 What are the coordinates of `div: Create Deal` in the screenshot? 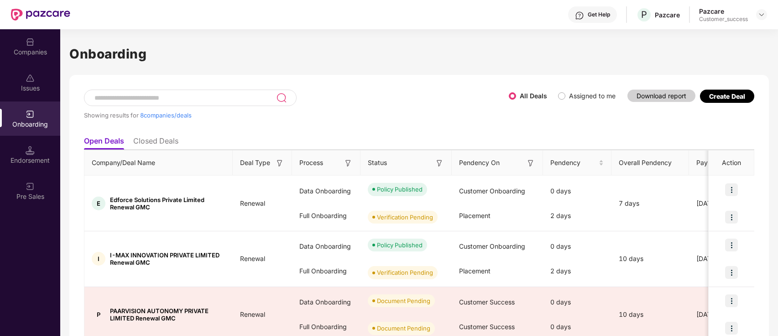 It's located at (727, 96).